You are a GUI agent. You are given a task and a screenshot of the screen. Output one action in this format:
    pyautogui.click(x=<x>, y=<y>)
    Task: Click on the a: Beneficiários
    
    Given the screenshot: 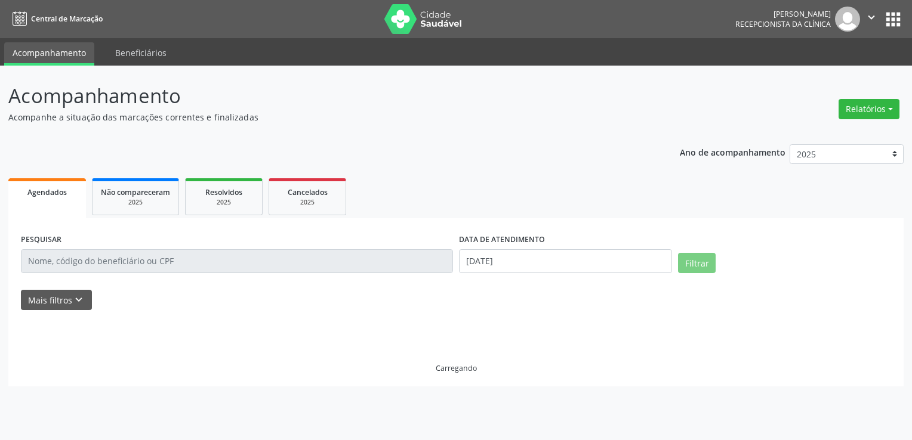 What is the action you would take?
    pyautogui.click(x=141, y=53)
    